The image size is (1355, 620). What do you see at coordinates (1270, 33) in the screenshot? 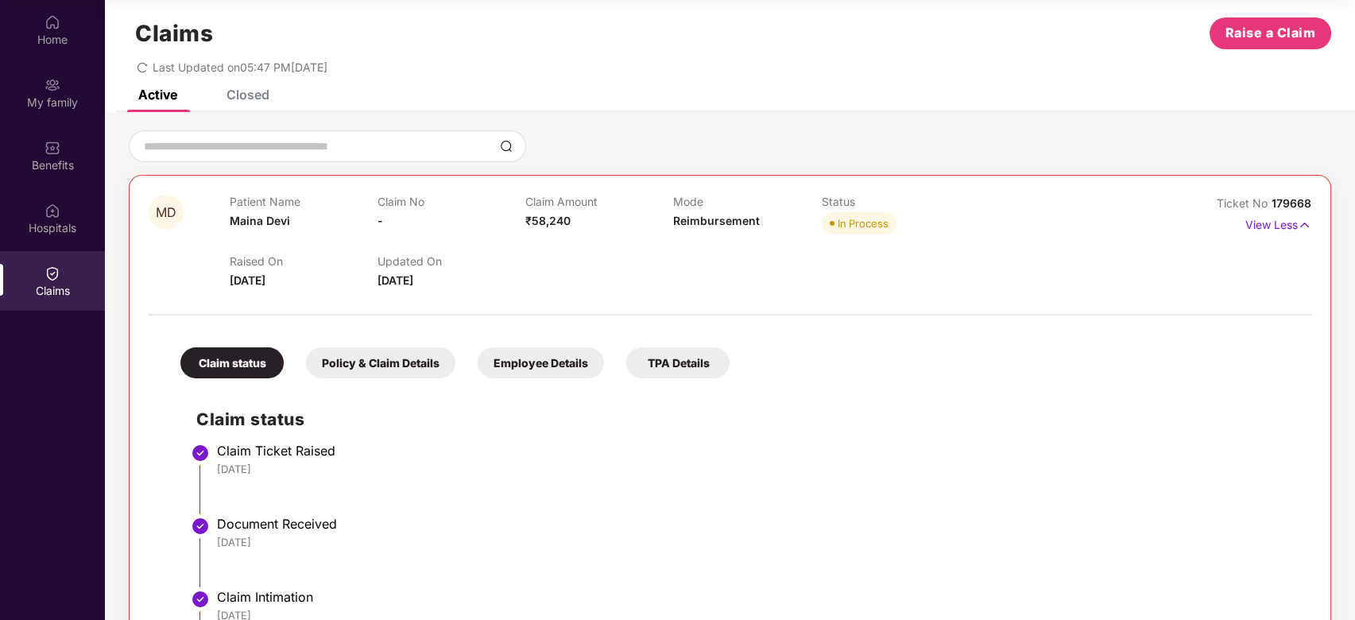
I see `button: Raise a Claim` at bounding box center [1270, 33].